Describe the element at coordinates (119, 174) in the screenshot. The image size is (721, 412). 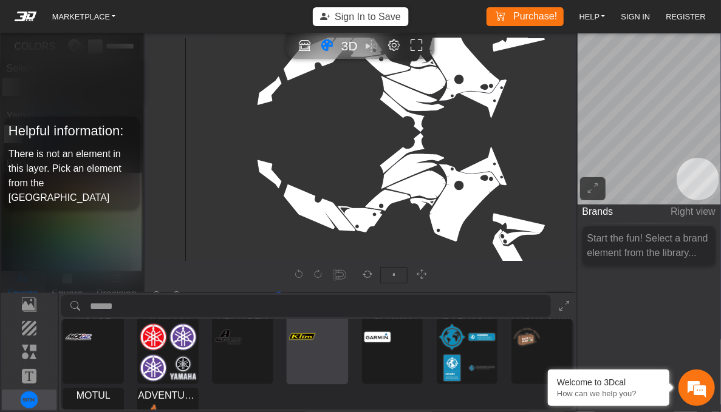
I see `span: We're online!` at that location.